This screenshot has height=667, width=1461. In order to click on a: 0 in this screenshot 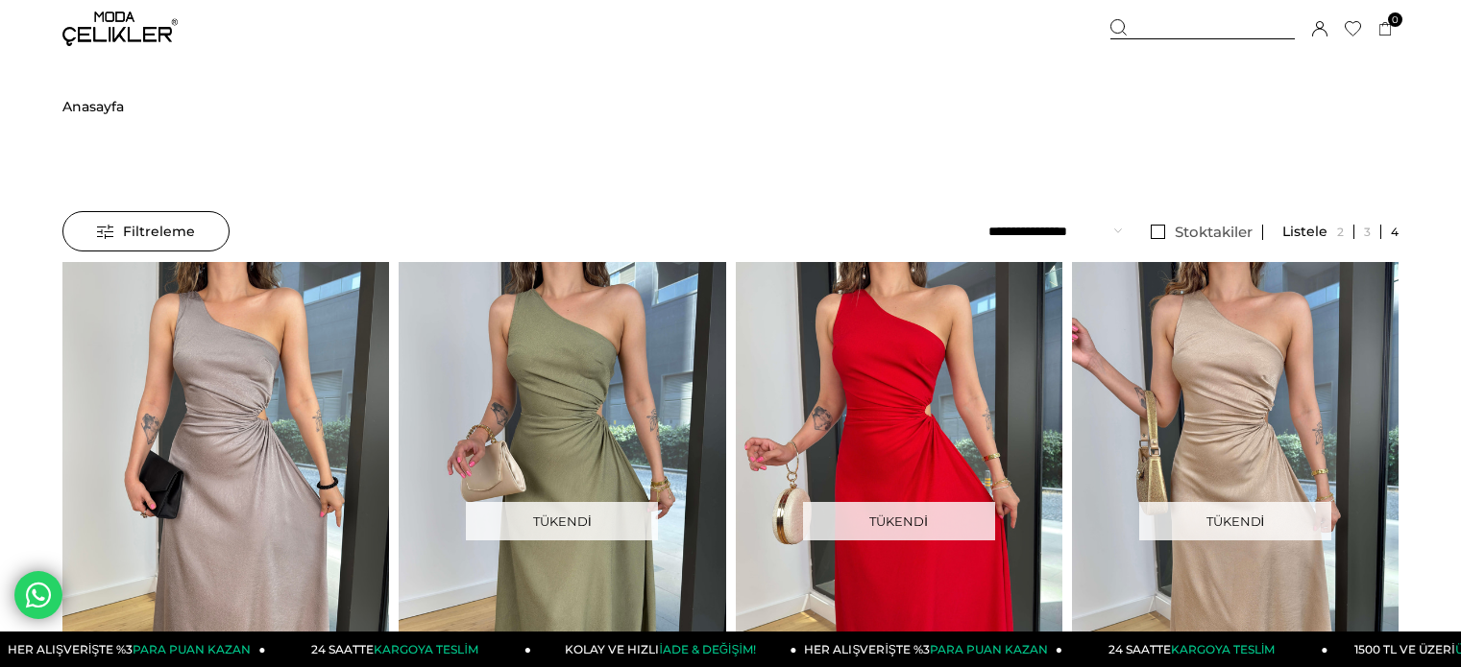, I will do `click(1385, 29)`.